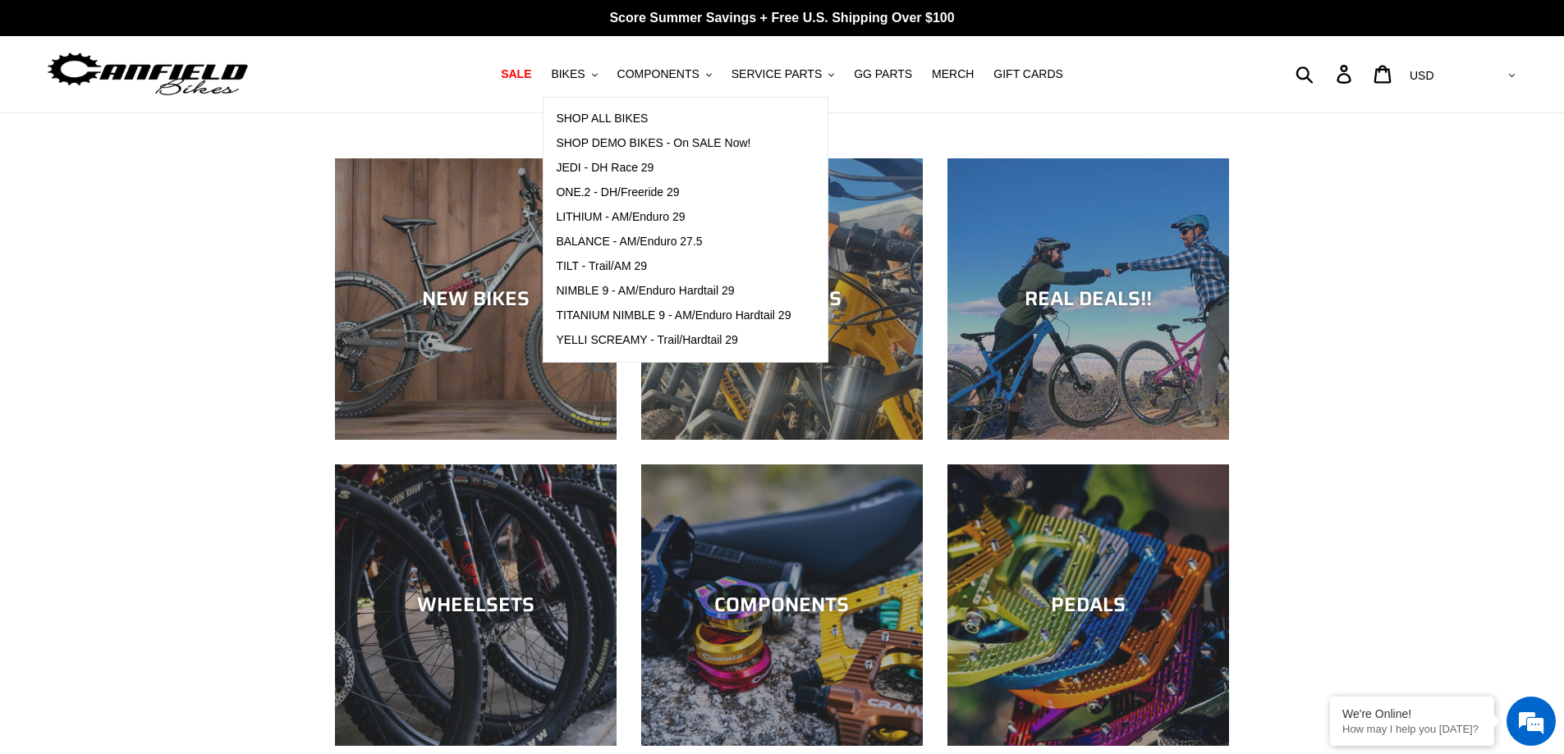 The width and height of the screenshot is (1564, 754). What do you see at coordinates (1412, 729) in the screenshot?
I see `p: How may I help you today?` at bounding box center [1412, 729].